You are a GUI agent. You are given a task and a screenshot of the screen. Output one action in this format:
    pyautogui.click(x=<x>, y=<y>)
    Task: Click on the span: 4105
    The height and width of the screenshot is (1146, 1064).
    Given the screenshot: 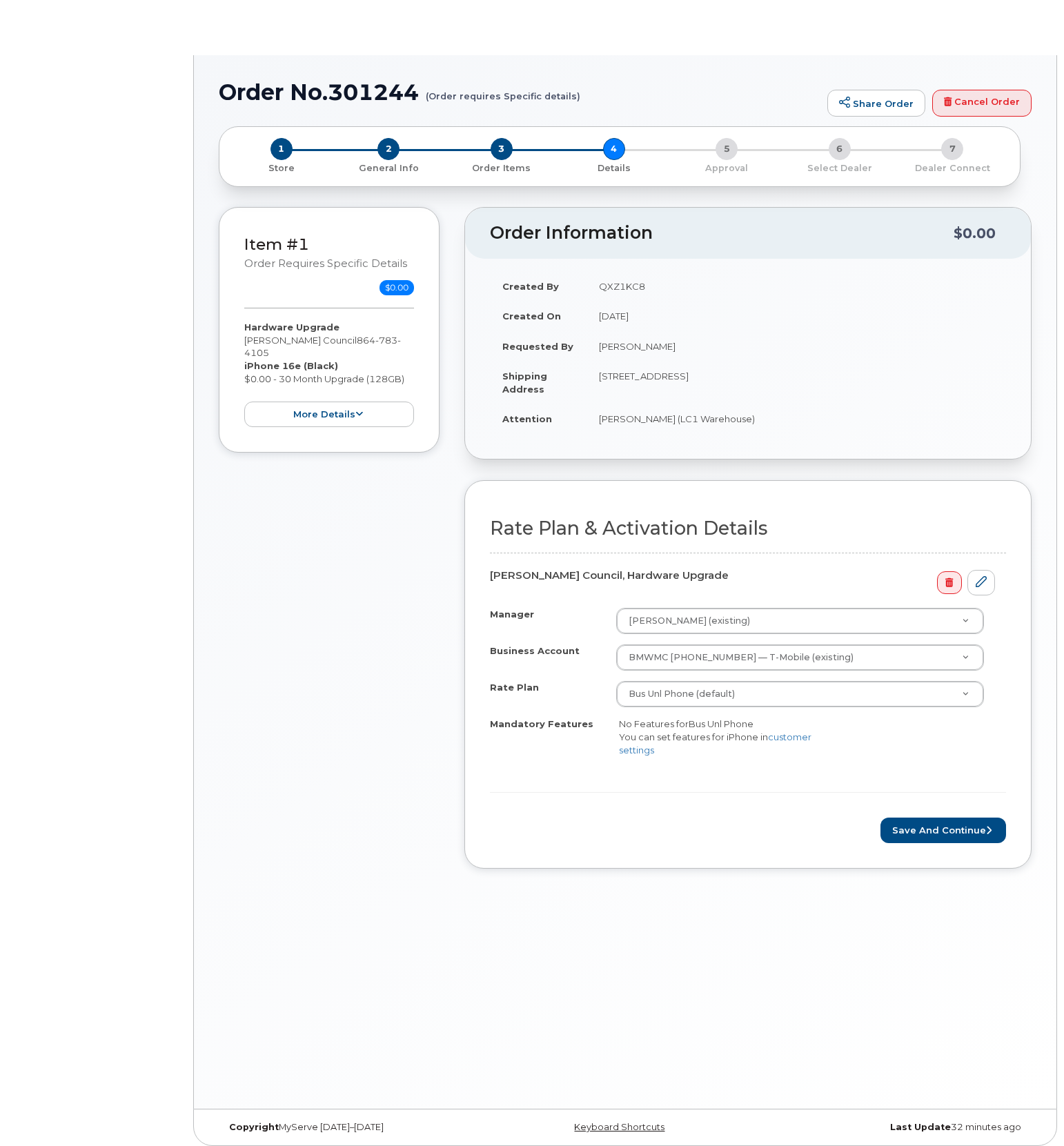 What is the action you would take?
    pyautogui.click(x=322, y=346)
    